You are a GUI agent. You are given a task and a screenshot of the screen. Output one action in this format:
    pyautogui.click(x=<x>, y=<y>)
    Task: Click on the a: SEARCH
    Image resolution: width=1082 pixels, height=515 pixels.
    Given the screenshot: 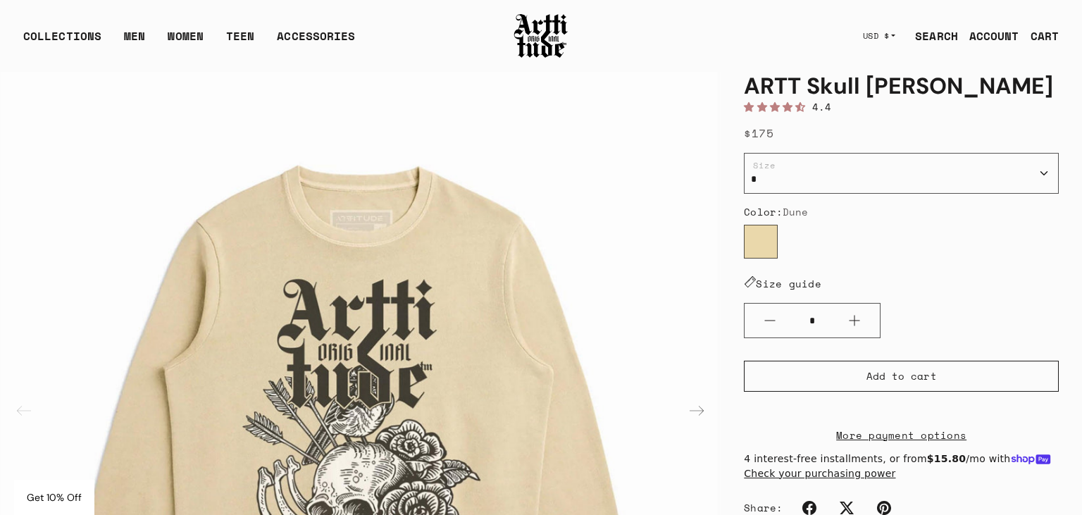 What is the action you would take?
    pyautogui.click(x=931, y=36)
    